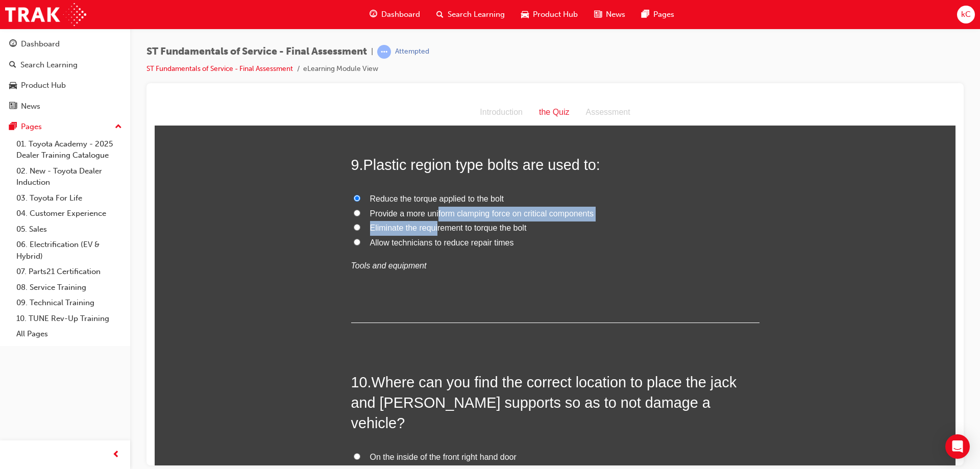 This screenshot has height=469, width=980. What do you see at coordinates (31, 127) in the screenshot?
I see `div: Pages` at bounding box center [31, 127].